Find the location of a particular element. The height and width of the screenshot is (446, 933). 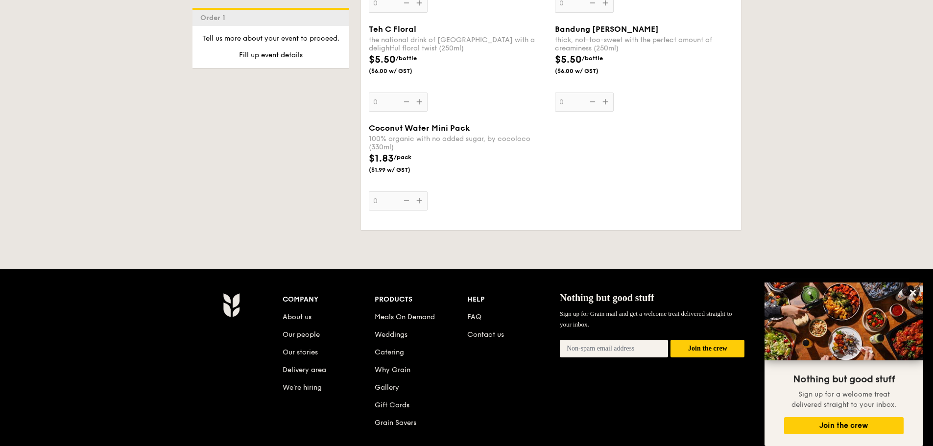

button: Close is located at coordinates (913, 293).